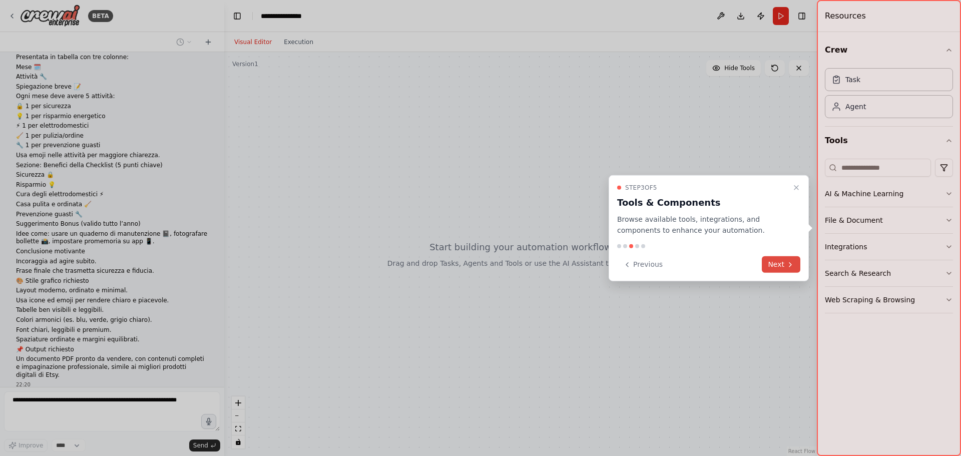 The image size is (961, 456). What do you see at coordinates (703, 225) in the screenshot?
I see `p: Browse available tools, integrations, and components to enhance your automation.` at bounding box center [703, 225].